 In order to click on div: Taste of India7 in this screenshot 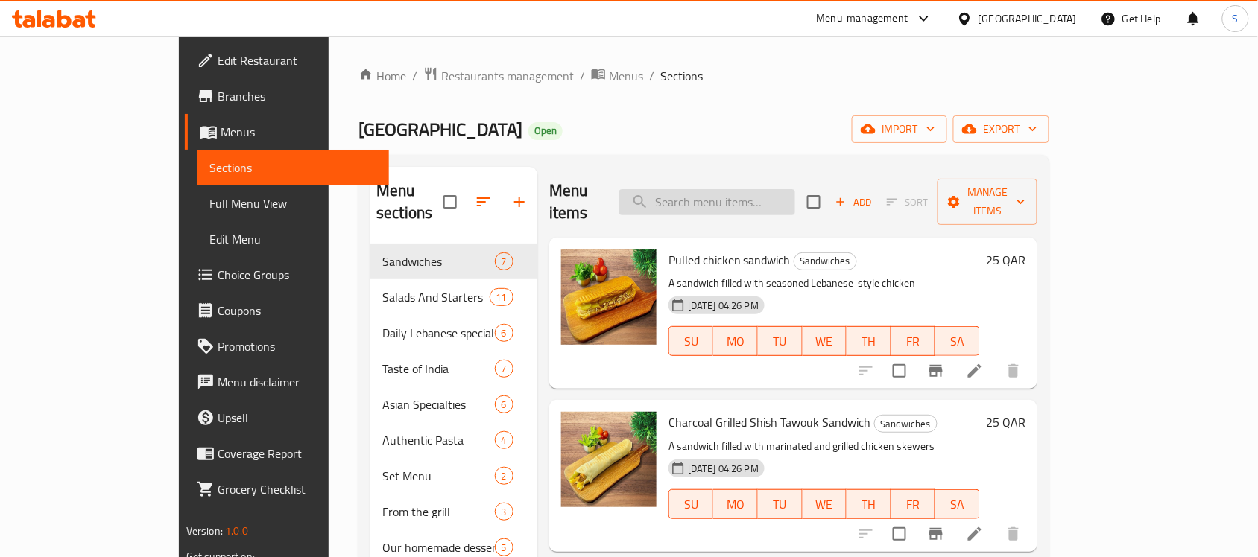, I will do `click(454, 369)`.